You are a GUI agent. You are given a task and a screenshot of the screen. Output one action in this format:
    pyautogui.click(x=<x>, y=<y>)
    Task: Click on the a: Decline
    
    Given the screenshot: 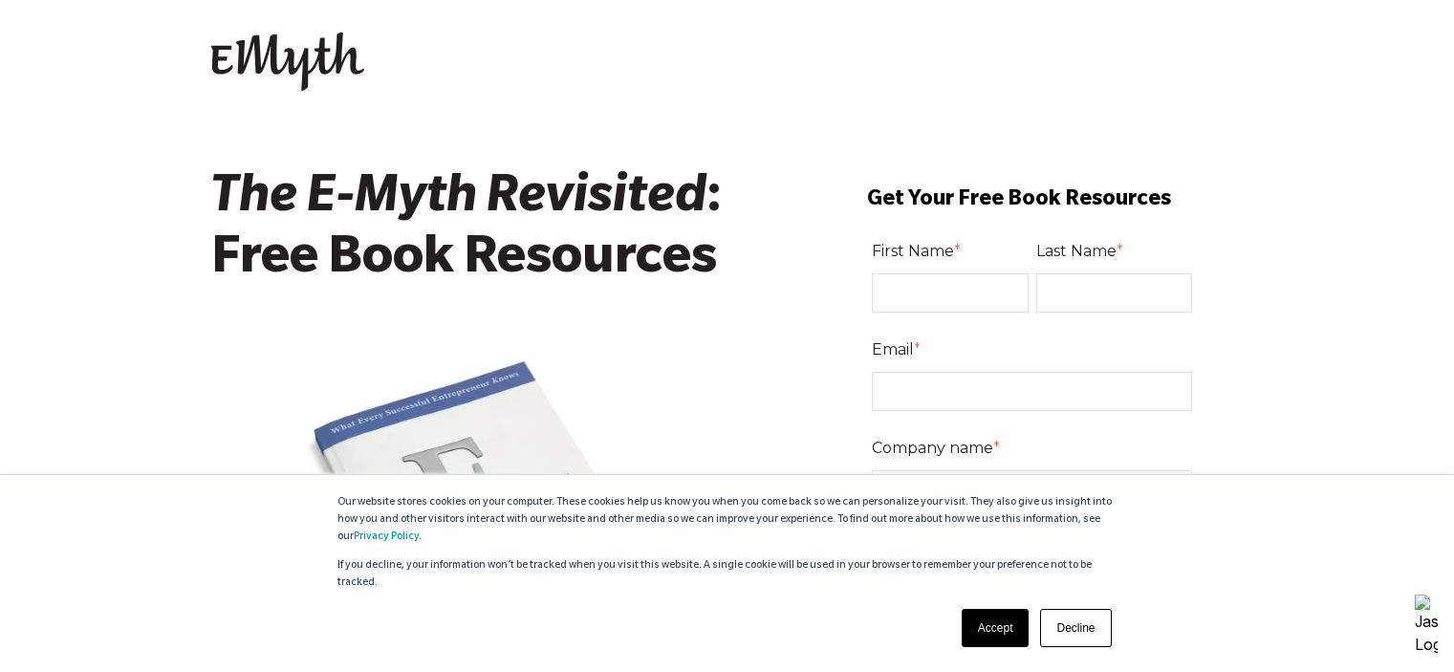 What is the action you would take?
    pyautogui.click(x=1075, y=628)
    